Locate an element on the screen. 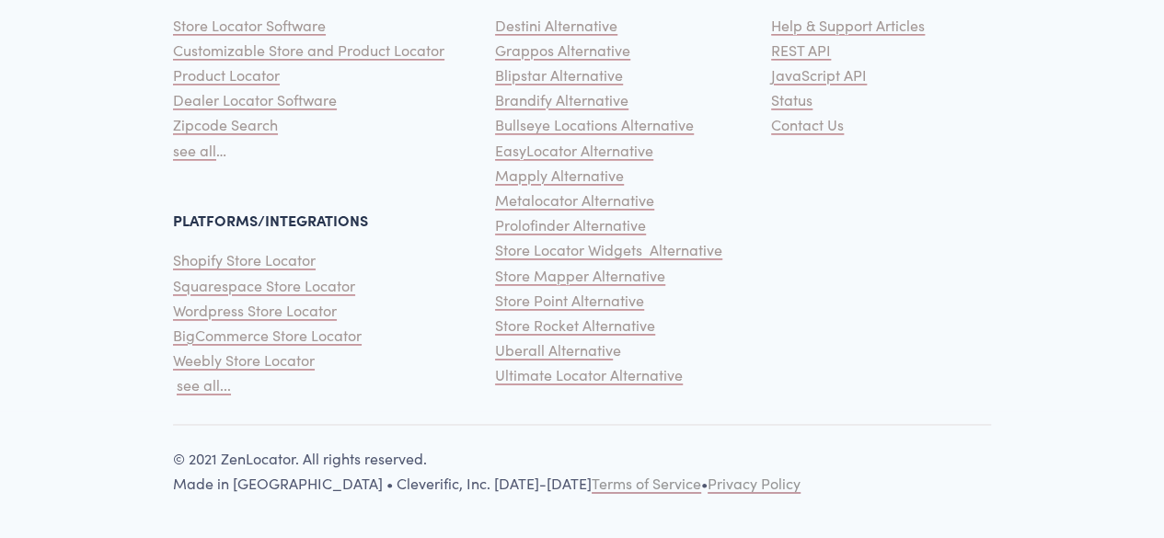 This screenshot has width=1164, height=538. span: JavaScript API is located at coordinates (819, 75).